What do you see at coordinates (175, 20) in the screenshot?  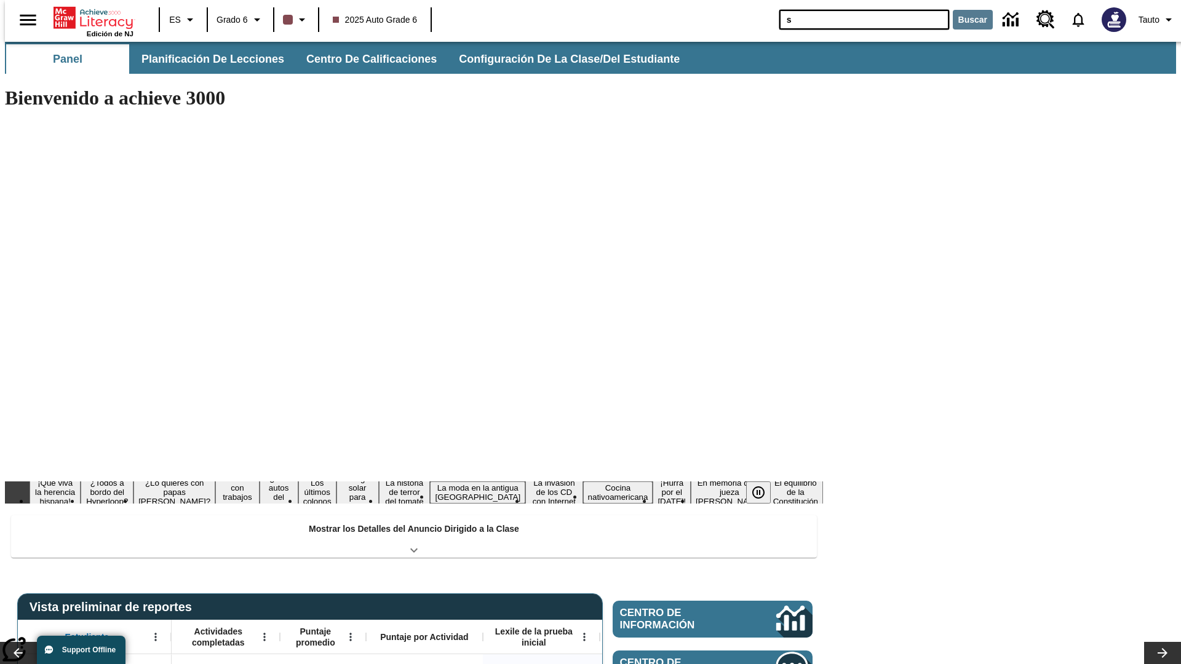 I see `span: ES` at bounding box center [175, 20].